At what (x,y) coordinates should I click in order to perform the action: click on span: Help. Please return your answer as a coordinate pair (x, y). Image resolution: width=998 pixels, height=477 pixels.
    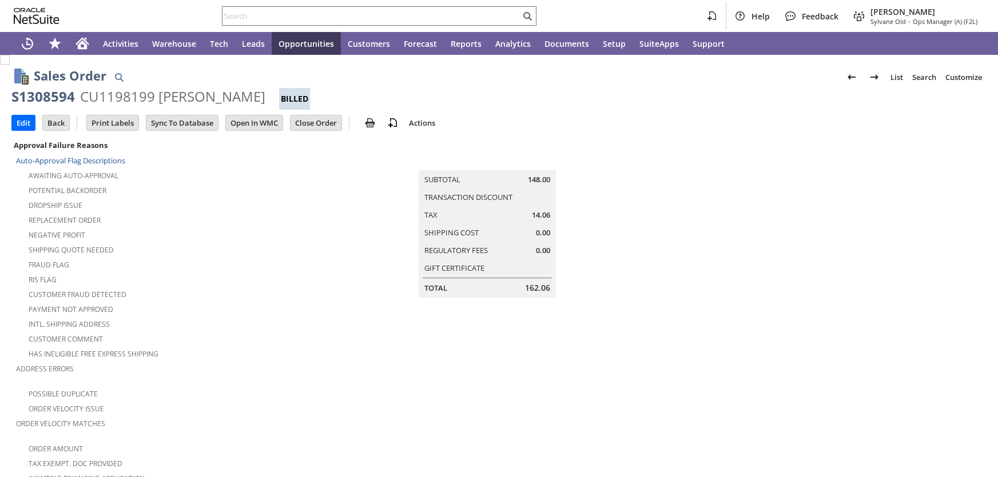
    Looking at the image, I should click on (760, 16).